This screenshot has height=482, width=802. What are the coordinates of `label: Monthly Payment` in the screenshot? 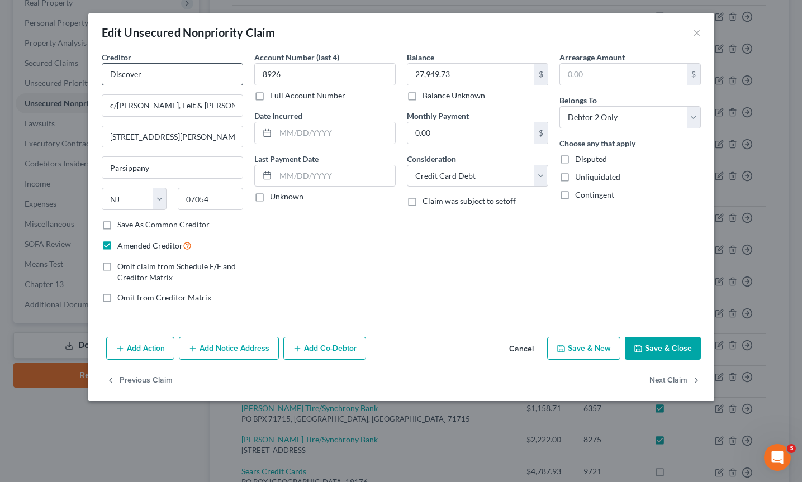 It's located at (438, 116).